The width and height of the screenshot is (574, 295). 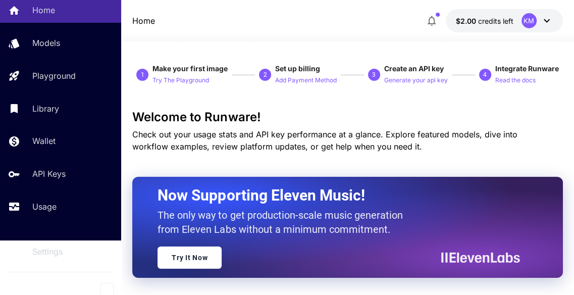 What do you see at coordinates (284, 222) in the screenshot?
I see `p: The only way to get production-scale music generation from Eleven Labs without a minimum commitment.` at bounding box center [284, 222].